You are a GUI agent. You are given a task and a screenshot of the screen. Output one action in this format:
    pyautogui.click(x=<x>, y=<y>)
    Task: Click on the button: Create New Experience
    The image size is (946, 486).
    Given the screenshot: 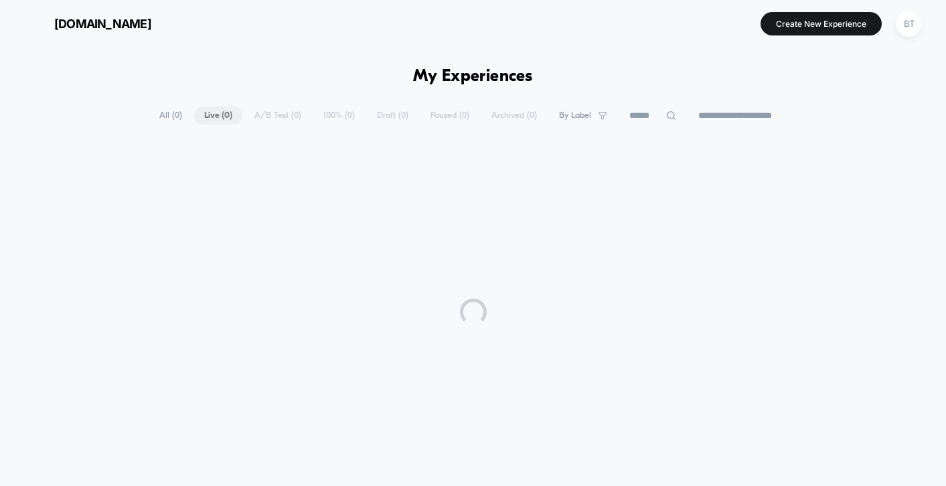 What is the action you would take?
    pyautogui.click(x=821, y=23)
    